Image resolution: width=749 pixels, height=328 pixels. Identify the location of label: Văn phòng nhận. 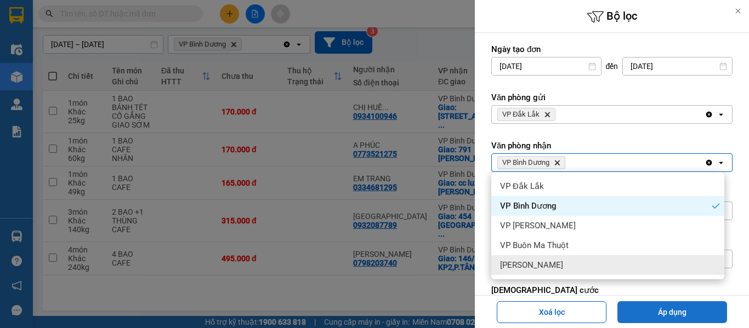
(612, 146).